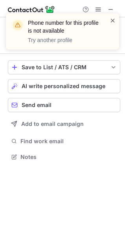 The height and width of the screenshot is (251, 125). What do you see at coordinates (64, 67) in the screenshot?
I see `div: Save to List / ATS / CRM` at bounding box center [64, 67].